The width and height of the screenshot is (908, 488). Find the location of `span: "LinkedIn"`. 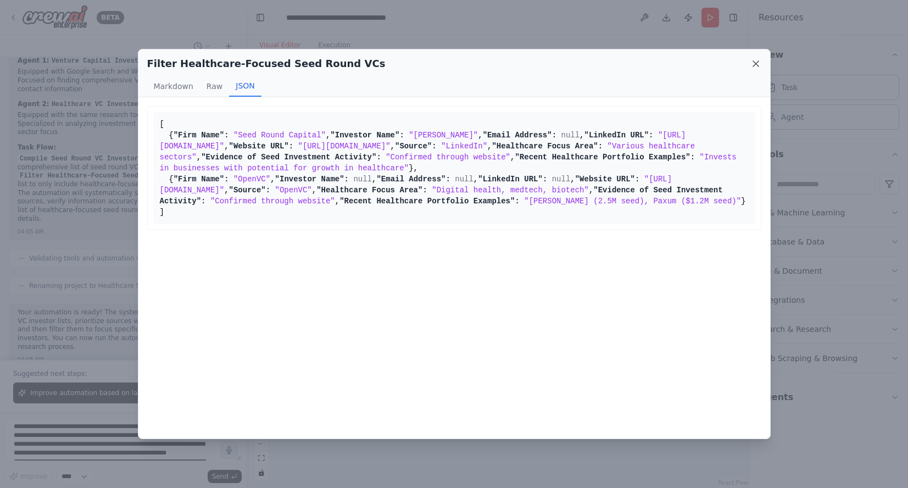

span: "LinkedIn" is located at coordinates (464, 146).